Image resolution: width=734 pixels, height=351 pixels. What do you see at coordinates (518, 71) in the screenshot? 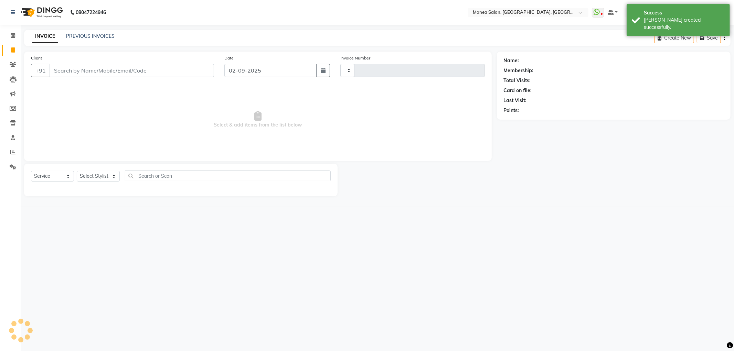
I see `div: Membership:` at bounding box center [518, 71].